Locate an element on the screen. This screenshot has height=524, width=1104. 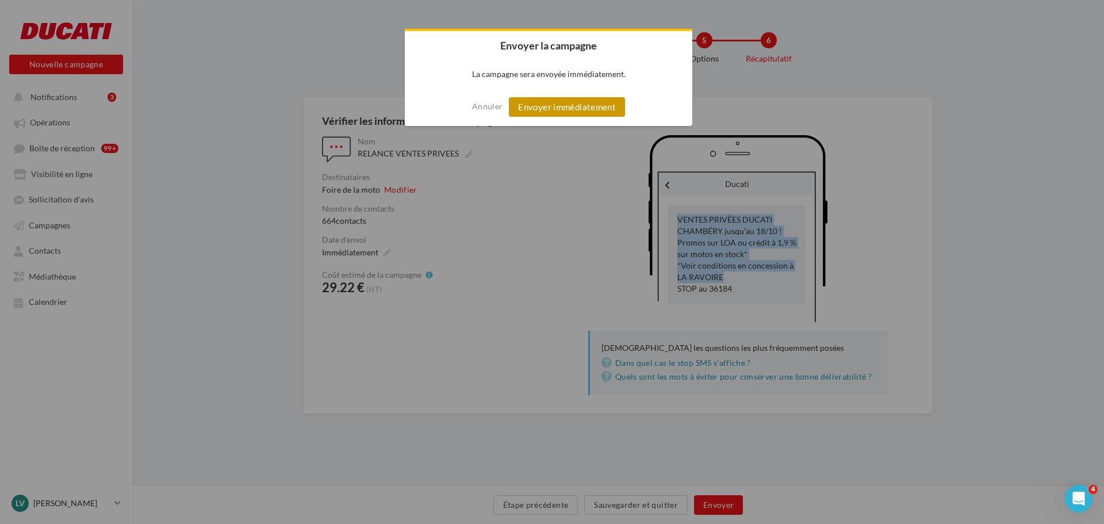
p: La campagne sera envoyée immédiatement. is located at coordinates (549, 74).